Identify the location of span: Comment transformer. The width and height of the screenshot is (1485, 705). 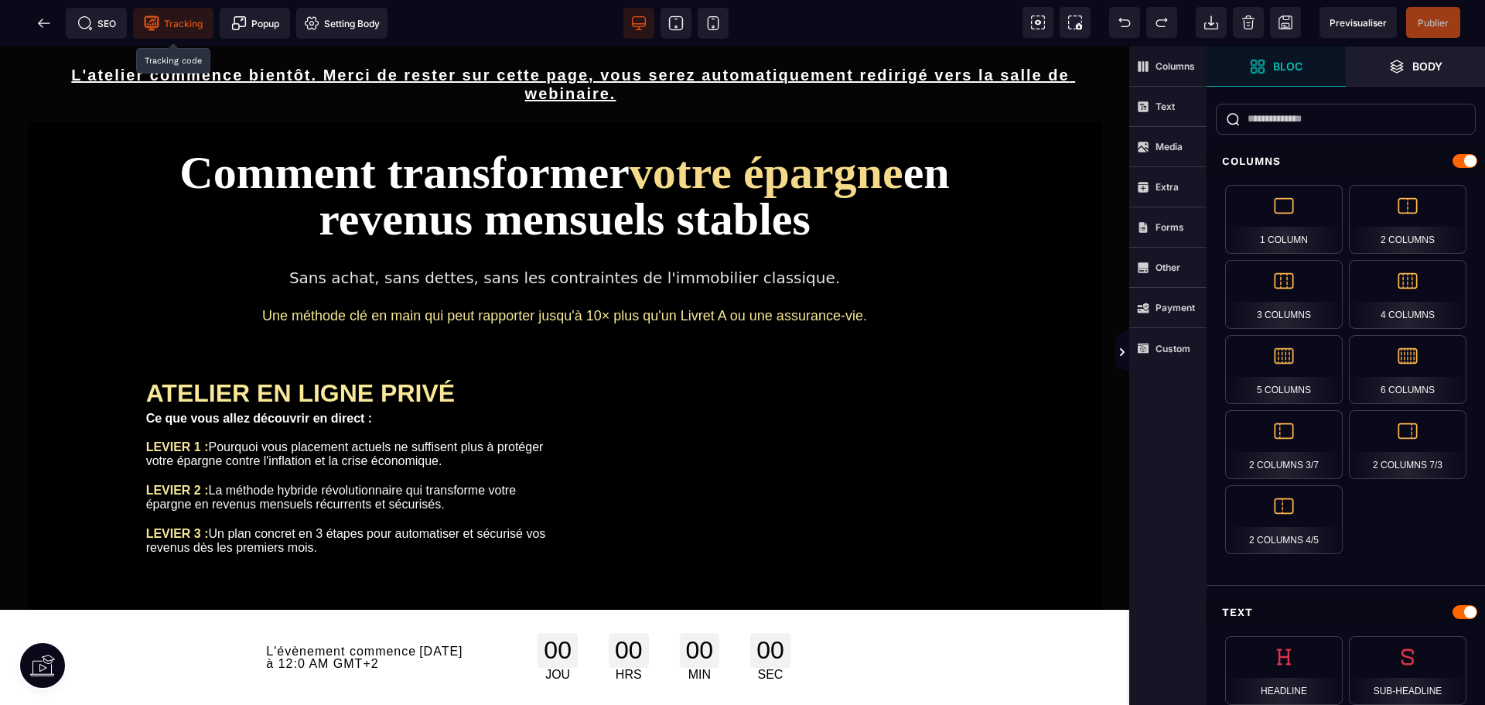
(404, 126).